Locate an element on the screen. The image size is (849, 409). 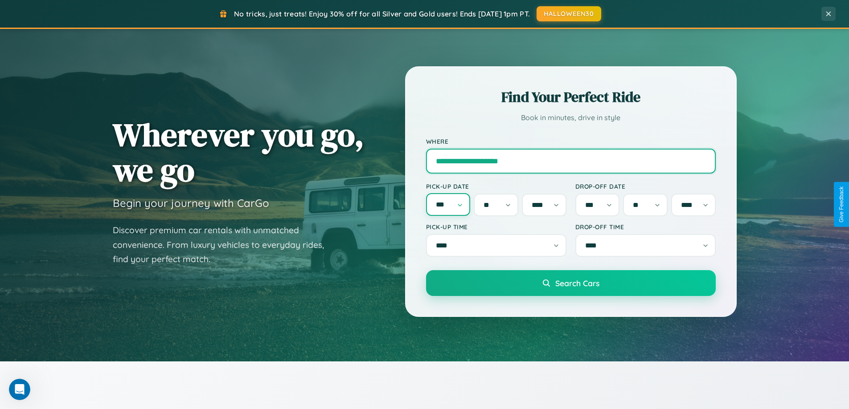
button: Search Cars is located at coordinates (571, 283).